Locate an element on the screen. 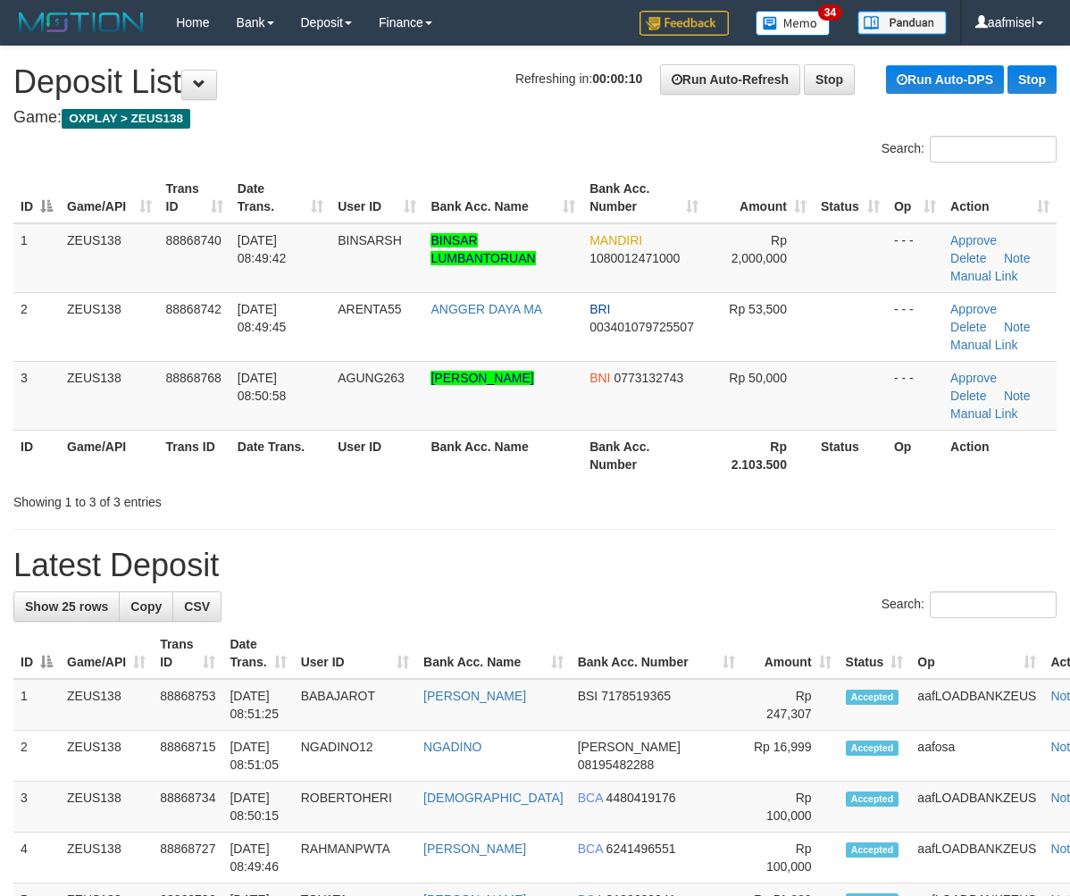 The width and height of the screenshot is (1070, 896). a: Run Auto-DPS is located at coordinates (945, 79).